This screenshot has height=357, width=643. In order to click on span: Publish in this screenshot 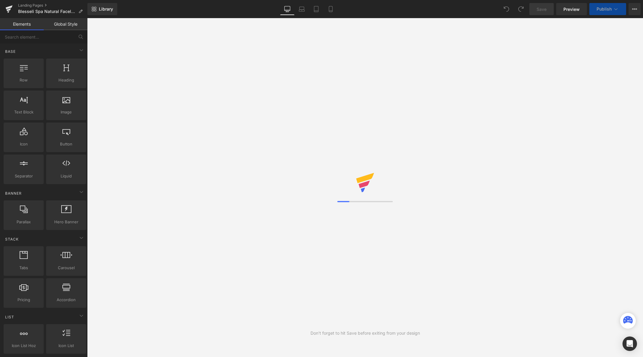, I will do `click(605, 9)`.